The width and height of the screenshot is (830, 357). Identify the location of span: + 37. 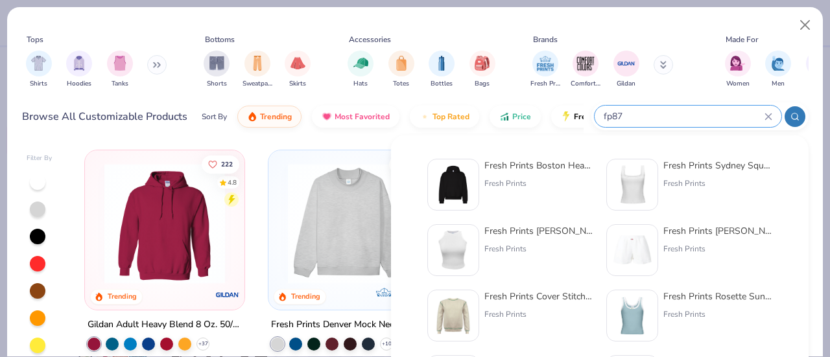
(202, 345).